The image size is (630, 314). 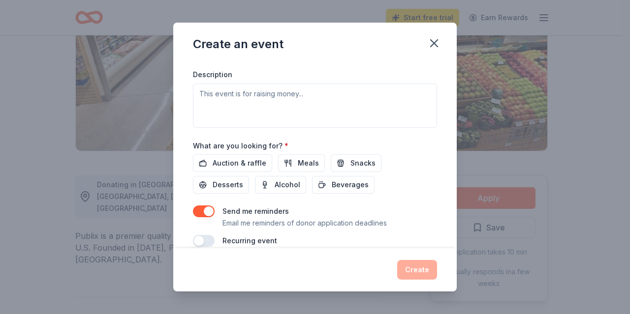 What do you see at coordinates (213, 75) in the screenshot?
I see `label: Description` at bounding box center [213, 75].